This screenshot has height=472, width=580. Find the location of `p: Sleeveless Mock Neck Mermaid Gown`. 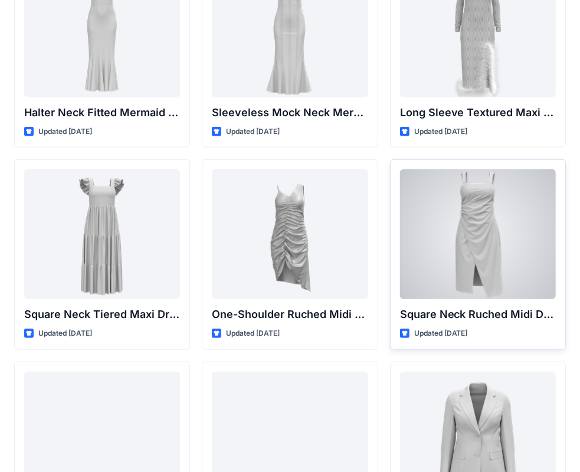

p: Sleeveless Mock Neck Mermaid Gown is located at coordinates (290, 113).